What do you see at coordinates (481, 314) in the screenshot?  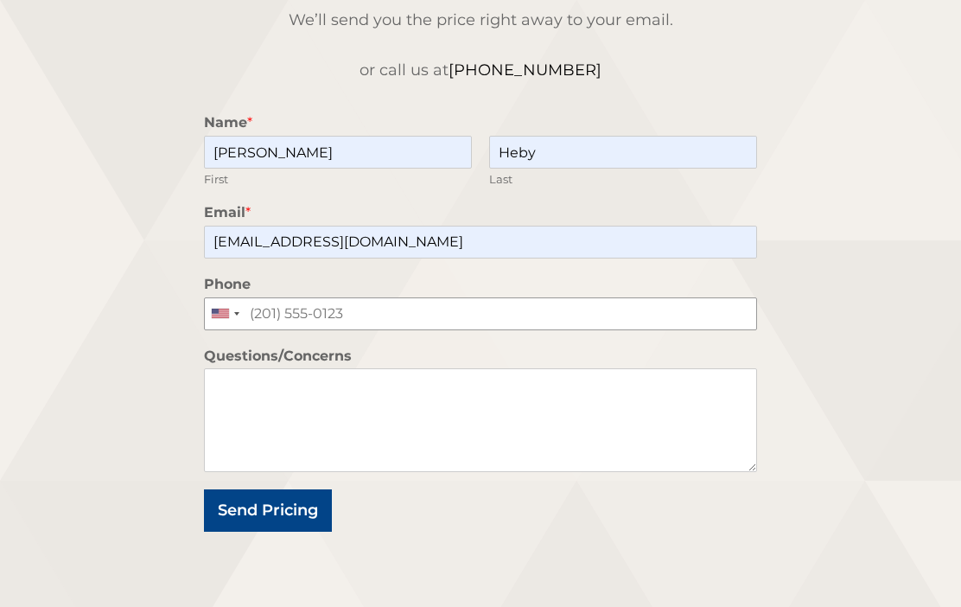 I see `input: (201) 555-0123` at bounding box center [481, 314].